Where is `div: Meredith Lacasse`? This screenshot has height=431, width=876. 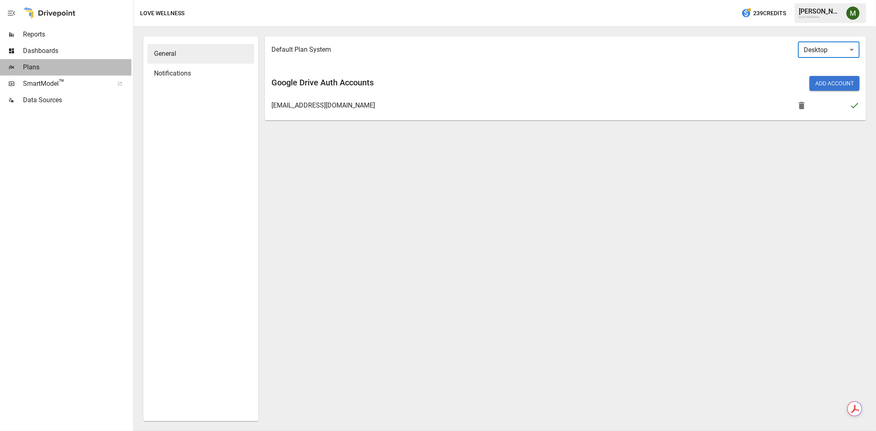
div: Meredith Lacasse is located at coordinates (853, 13).